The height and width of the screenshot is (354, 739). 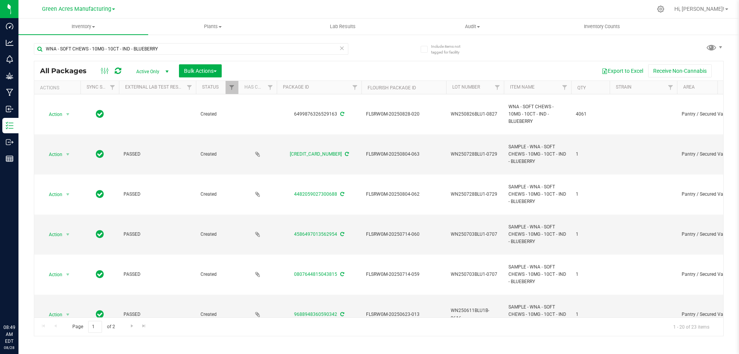 I want to click on a: Audit, so click(x=472, y=27).